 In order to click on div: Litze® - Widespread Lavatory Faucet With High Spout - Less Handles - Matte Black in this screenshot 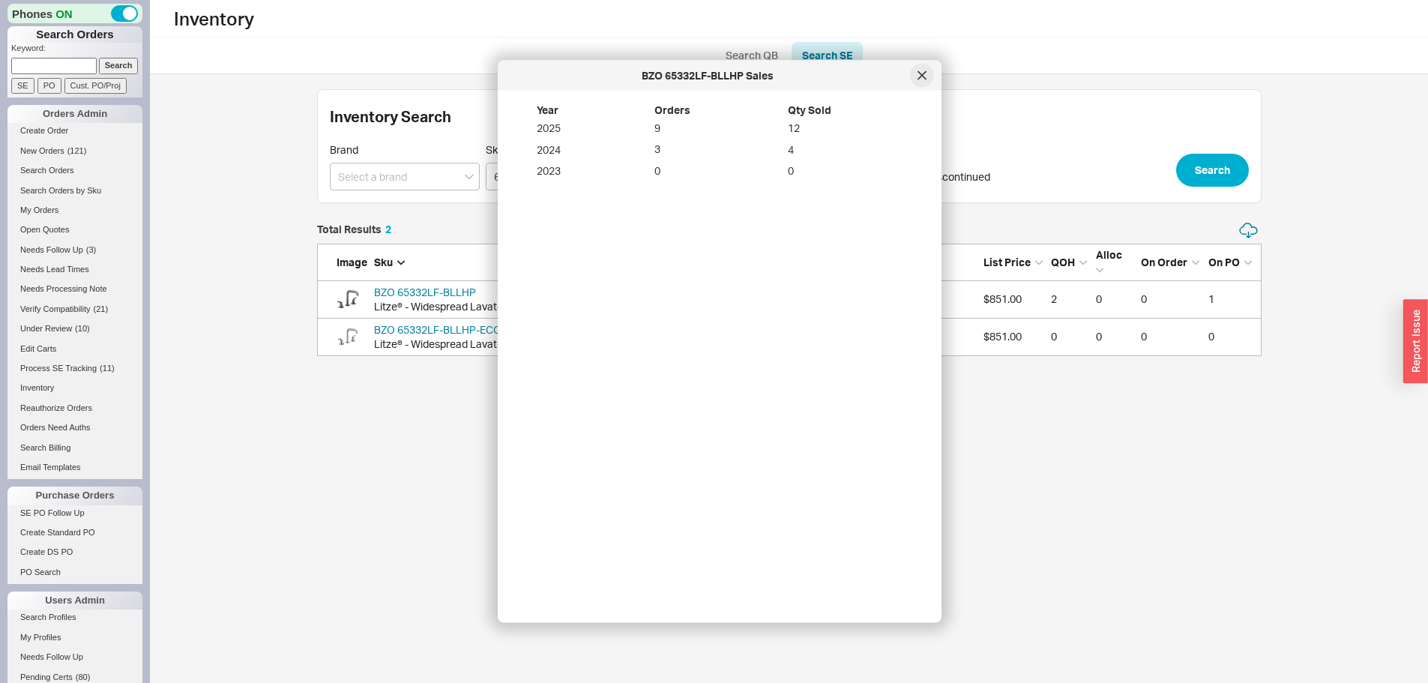, I will do `click(569, 307)`.